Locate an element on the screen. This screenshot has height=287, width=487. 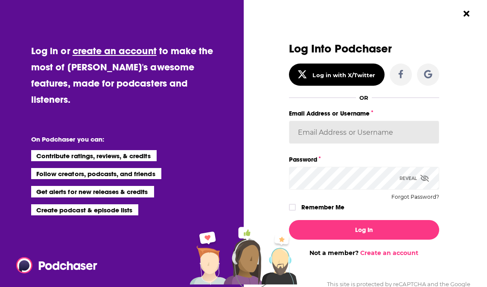
label: Remember Me is located at coordinates (323, 207).